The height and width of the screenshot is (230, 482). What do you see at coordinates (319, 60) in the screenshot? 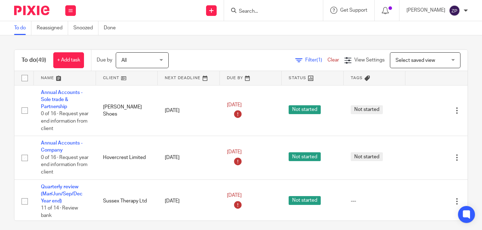
I see `span: (1)` at bounding box center [319, 60].